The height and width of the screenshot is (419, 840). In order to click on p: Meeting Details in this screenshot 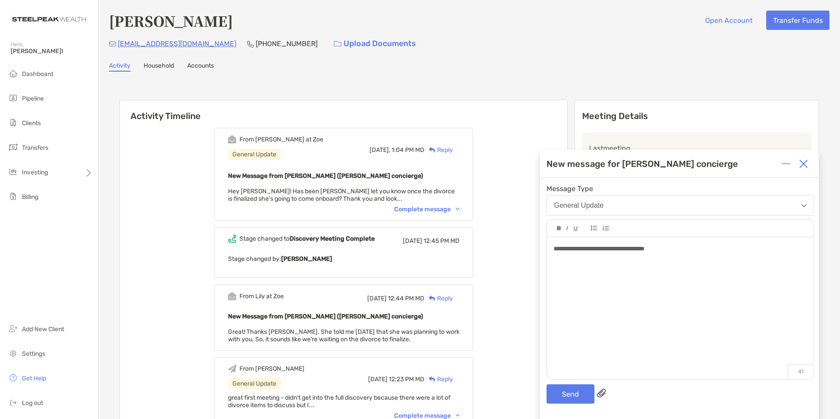, I will do `click(697, 116)`.